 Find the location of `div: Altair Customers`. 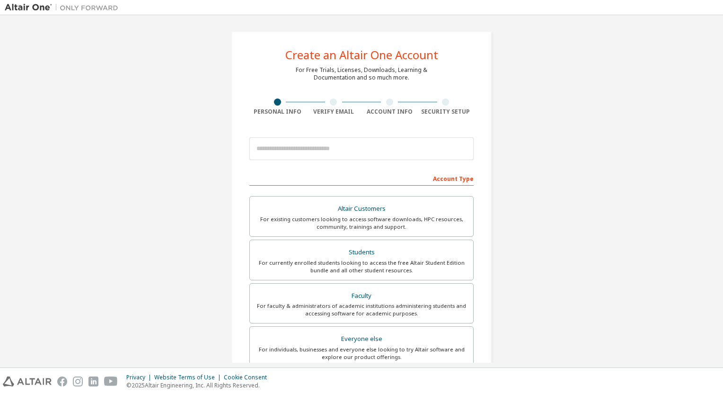

div: Altair Customers is located at coordinates (362, 209).